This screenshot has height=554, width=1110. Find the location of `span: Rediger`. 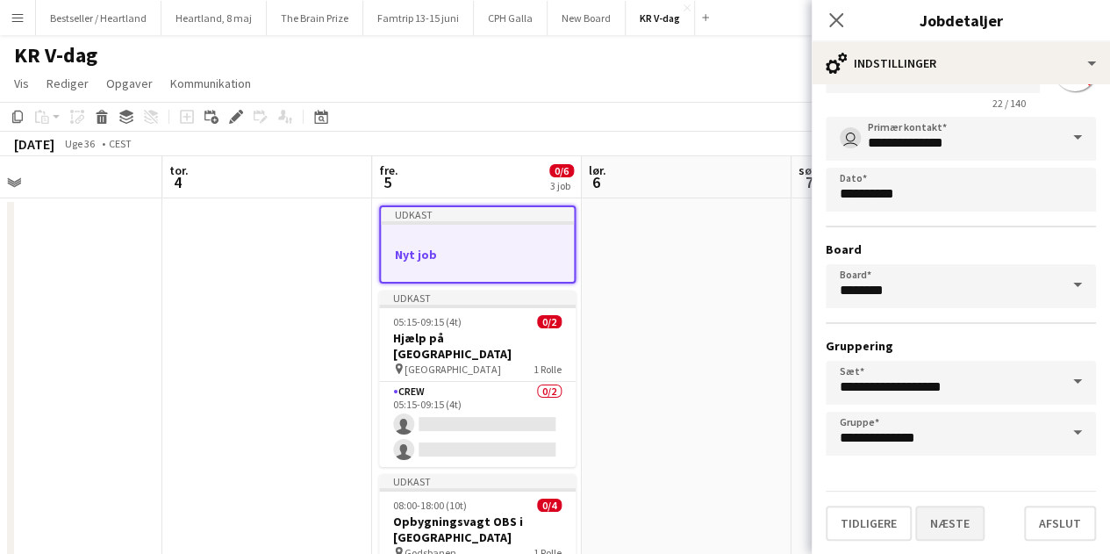

span: Rediger is located at coordinates (68, 83).